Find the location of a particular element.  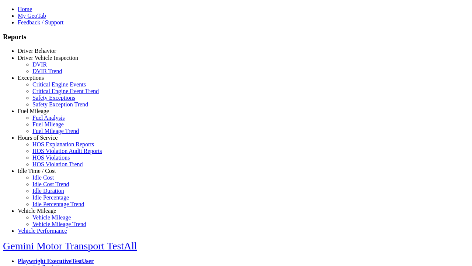

a: Vehicle Performance is located at coordinates (42, 230).